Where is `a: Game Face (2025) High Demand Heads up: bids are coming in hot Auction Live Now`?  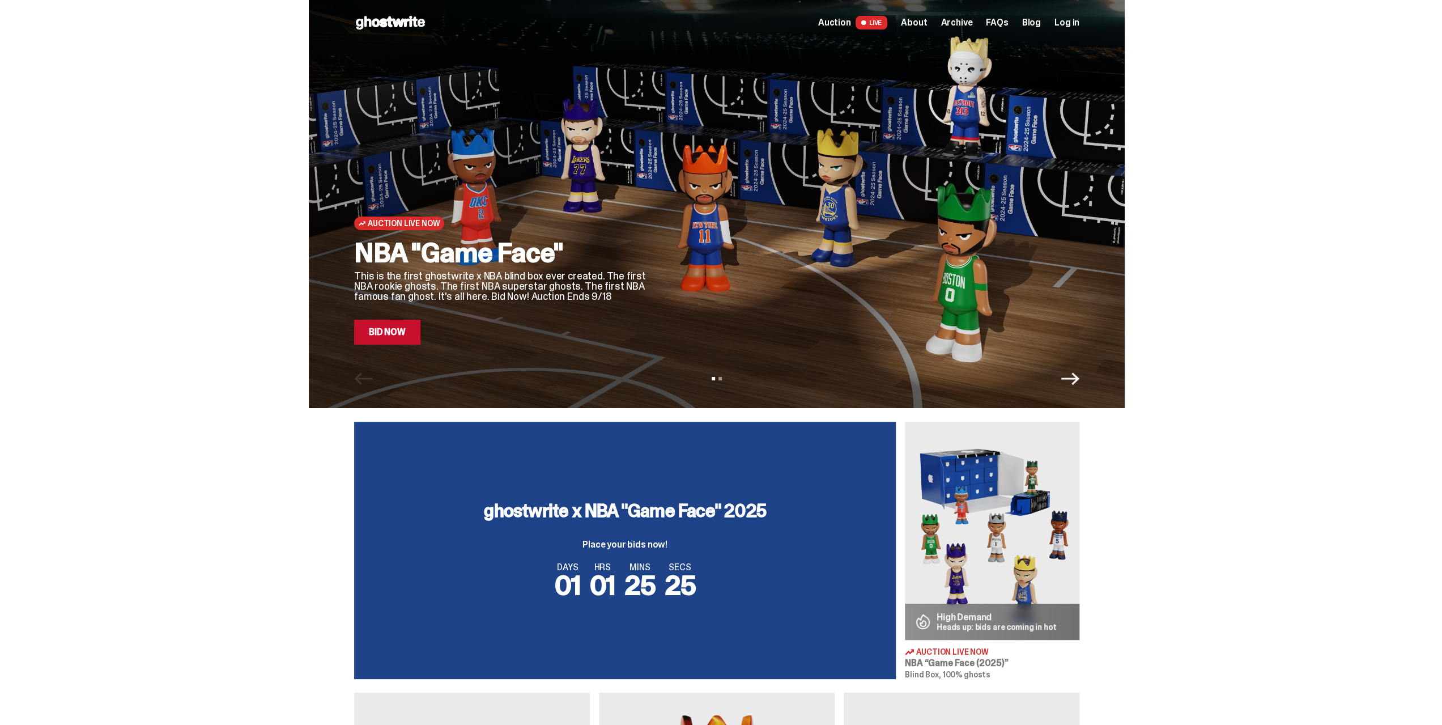
a: Game Face (2025) High Demand Heads up: bids are coming in hot Auction Live Now is located at coordinates (992, 550).